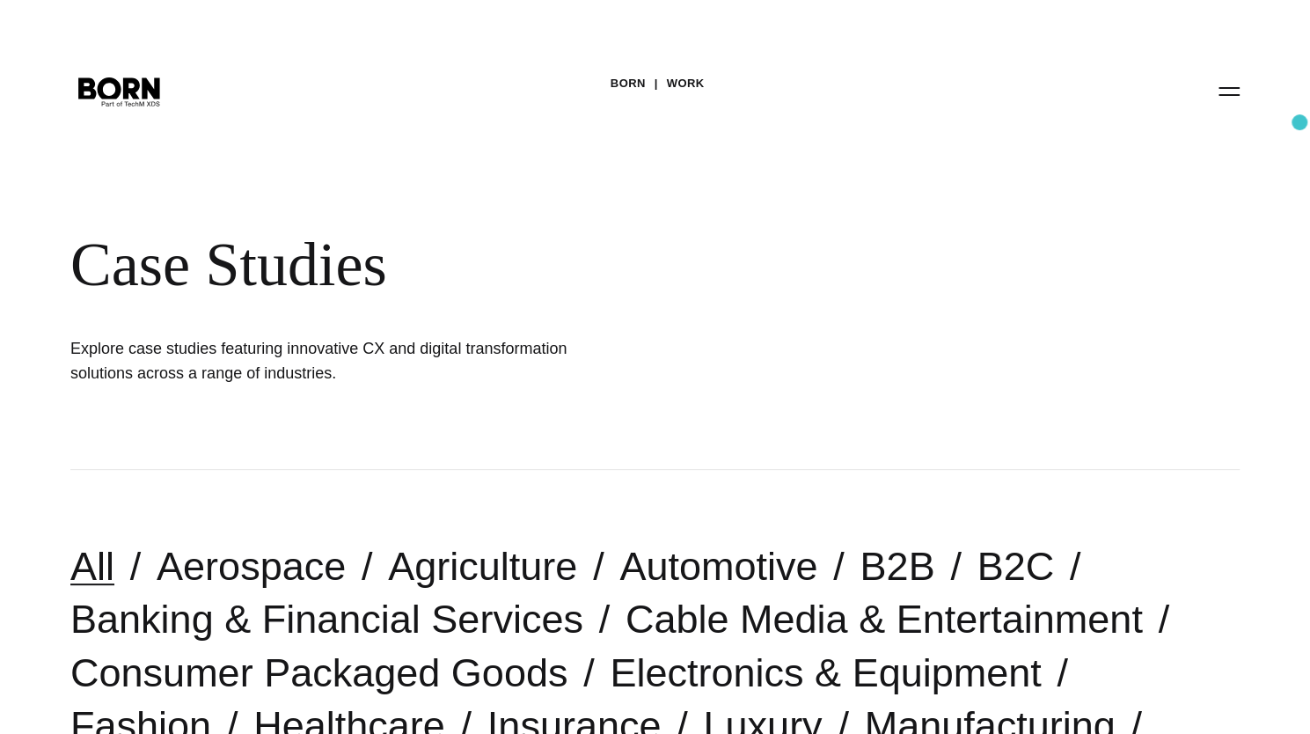  I want to click on a: Electronics & Equipment, so click(825, 672).